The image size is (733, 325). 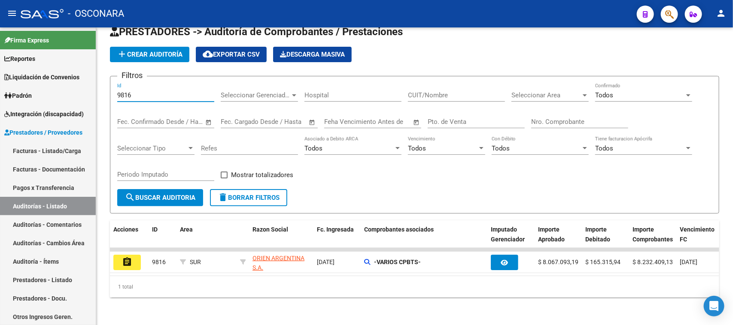 I want to click on datatable-header-cell: Vencimiento FC, so click(x=700, y=239).